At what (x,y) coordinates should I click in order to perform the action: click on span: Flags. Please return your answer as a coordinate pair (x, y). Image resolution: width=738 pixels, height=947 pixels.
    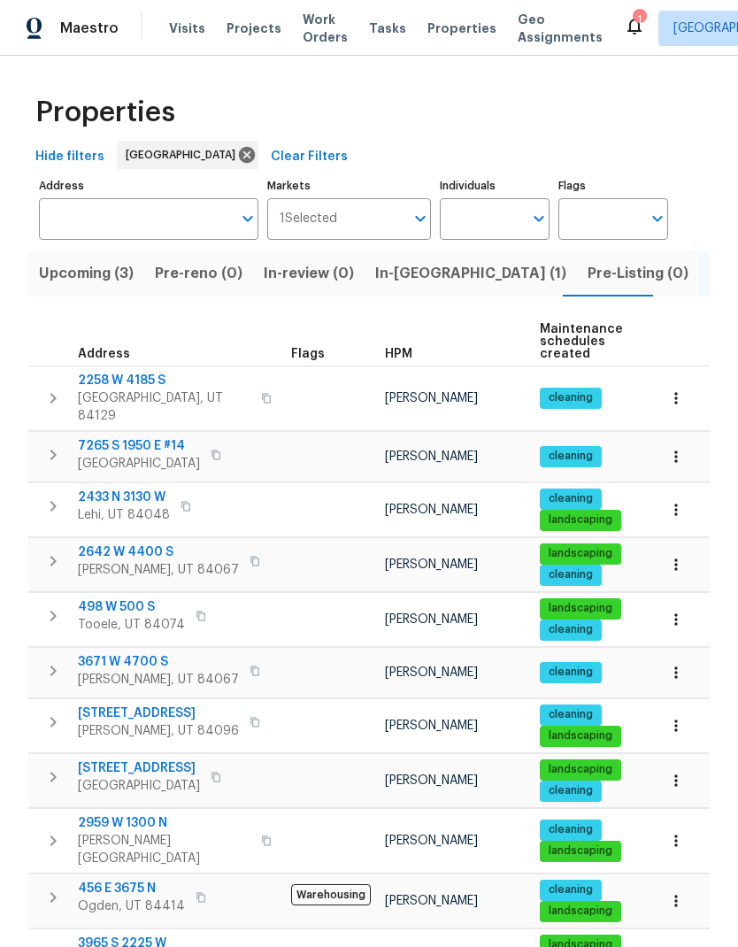
    Looking at the image, I should click on (308, 354).